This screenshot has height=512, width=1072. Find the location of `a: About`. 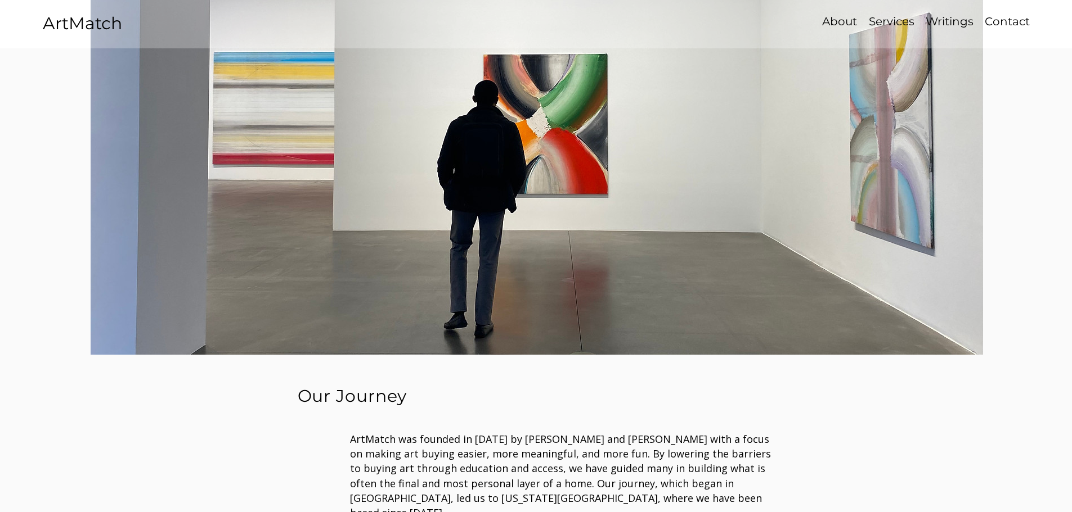

a: About is located at coordinates (839, 21).